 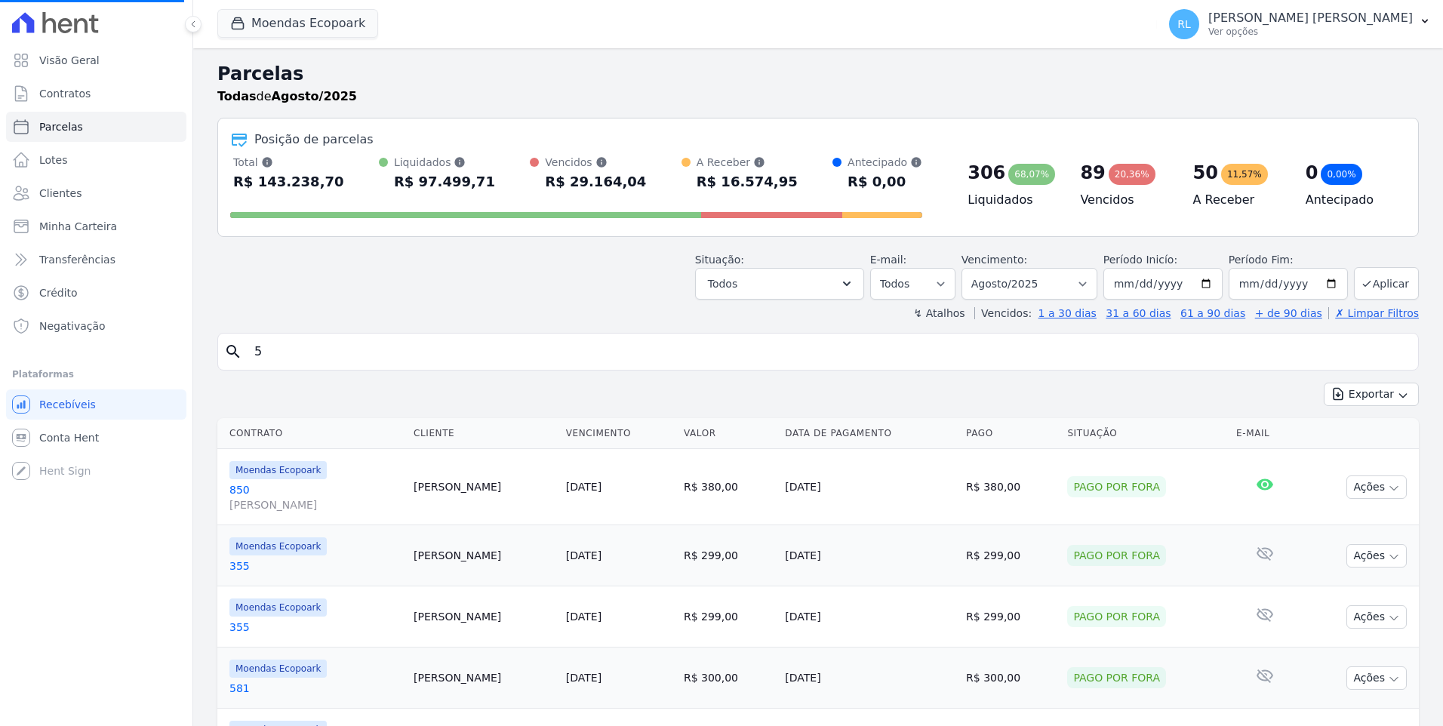 I want to click on div: R$ 143.238,70, so click(x=288, y=182).